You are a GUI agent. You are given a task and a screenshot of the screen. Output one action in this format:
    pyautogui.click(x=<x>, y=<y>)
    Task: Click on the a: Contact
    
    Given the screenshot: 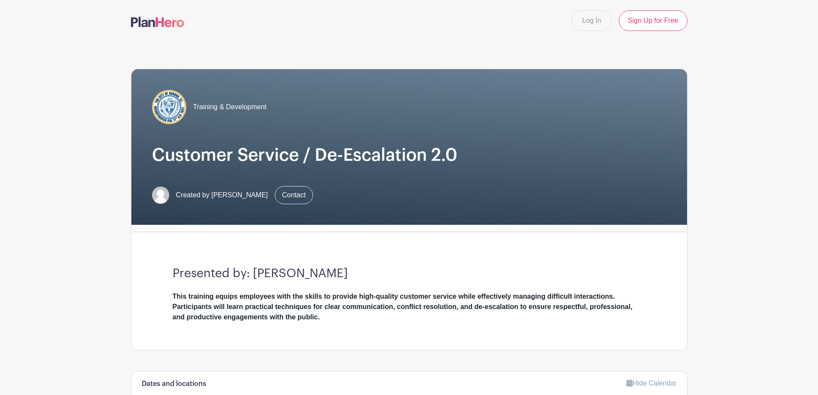 What is the action you would take?
    pyautogui.click(x=294, y=195)
    